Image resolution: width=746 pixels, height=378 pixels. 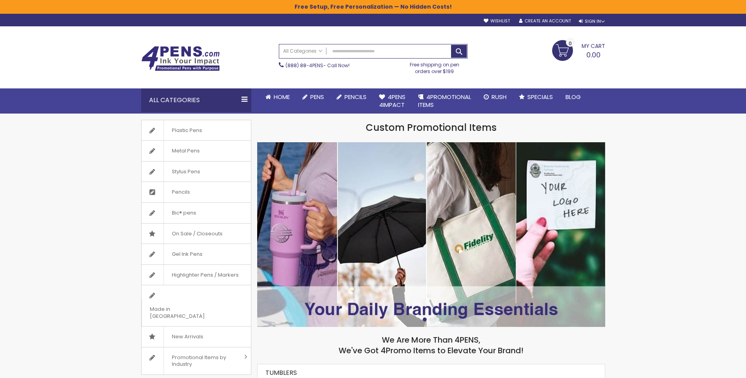 I want to click on span: Promotional Items by Industry, so click(x=203, y=361).